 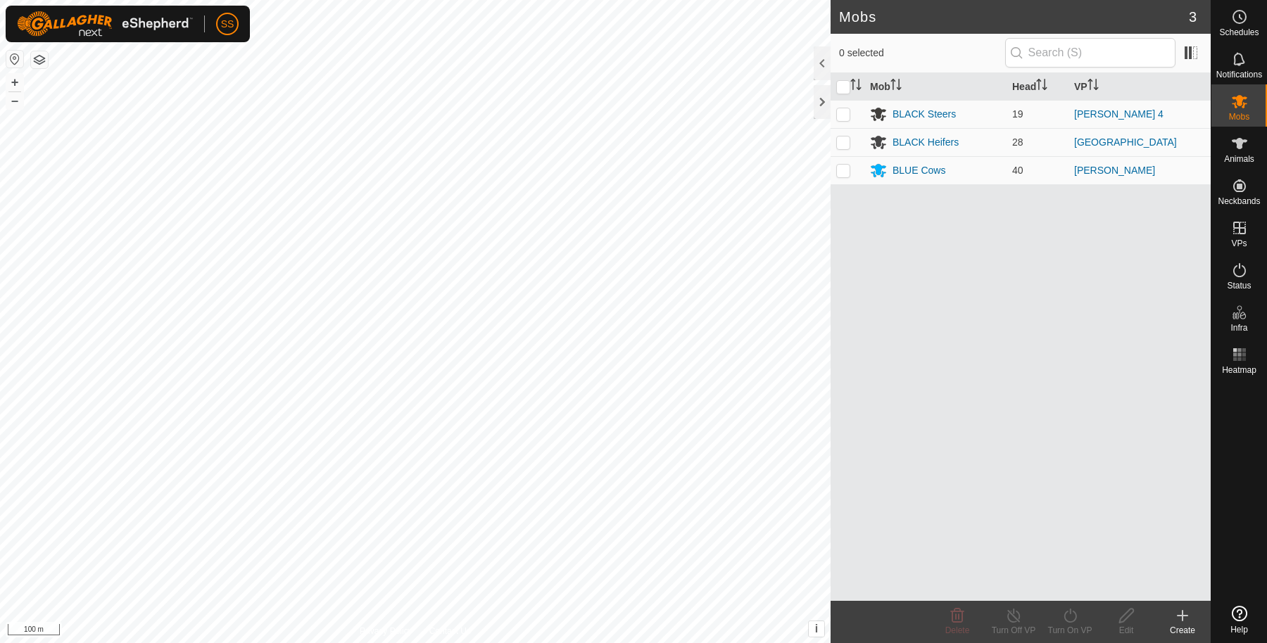 I want to click on div: Turn Off VP, so click(x=1013, y=631).